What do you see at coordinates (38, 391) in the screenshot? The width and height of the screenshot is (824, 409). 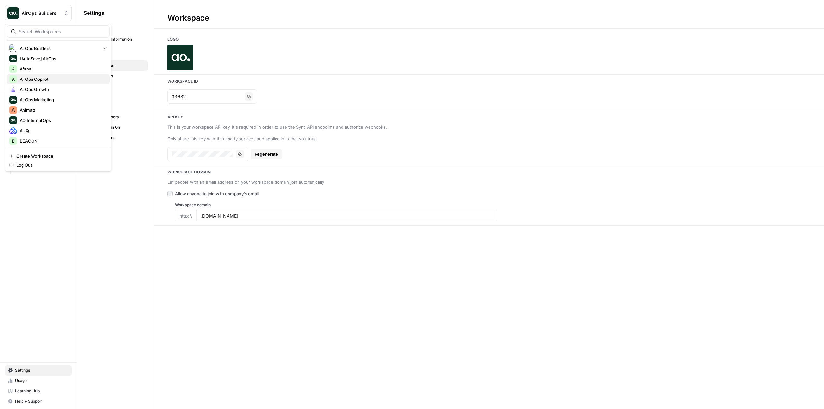 I see `a: Learning Hub` at bounding box center [38, 391].